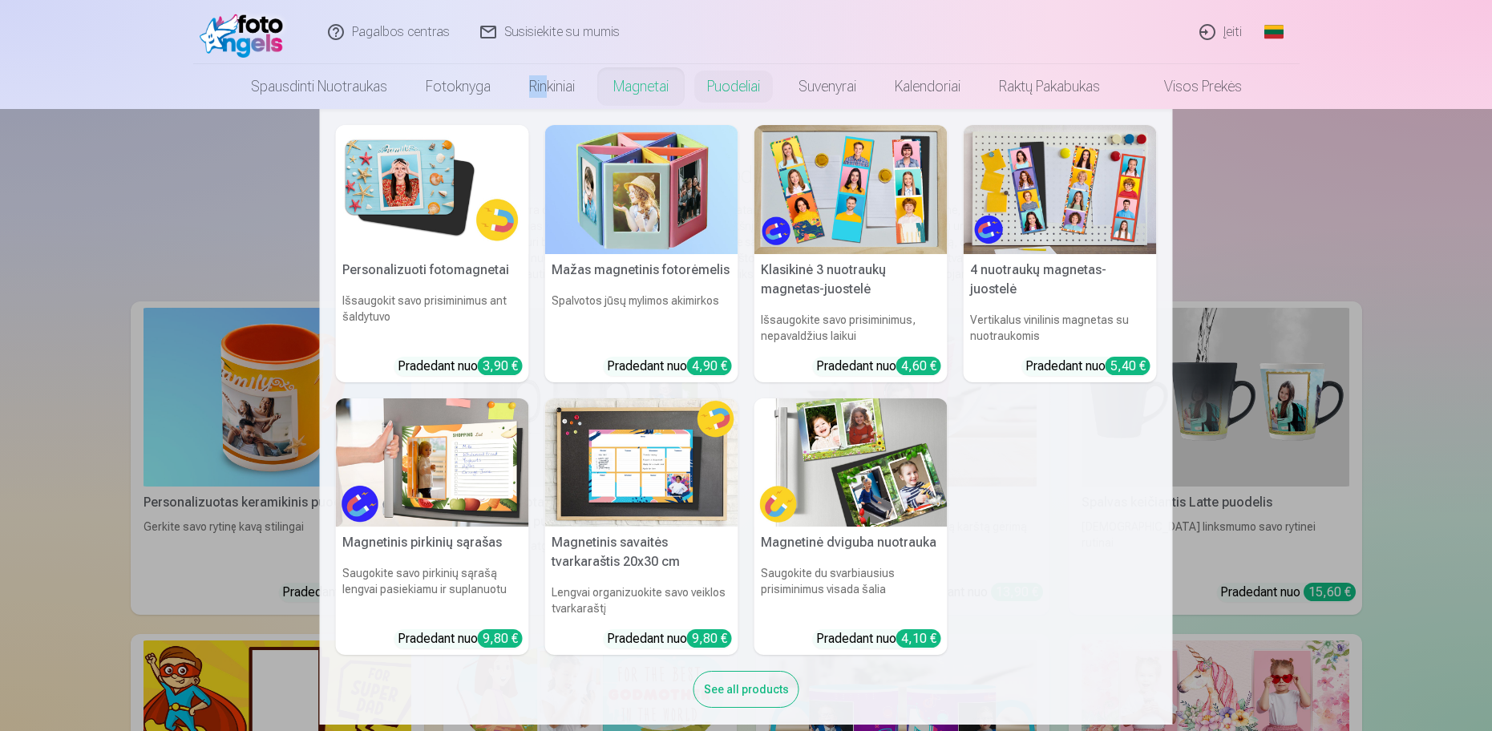 The image size is (1492, 731). Describe the element at coordinates (641, 87) in the screenshot. I see `a: Magnetai` at that location.